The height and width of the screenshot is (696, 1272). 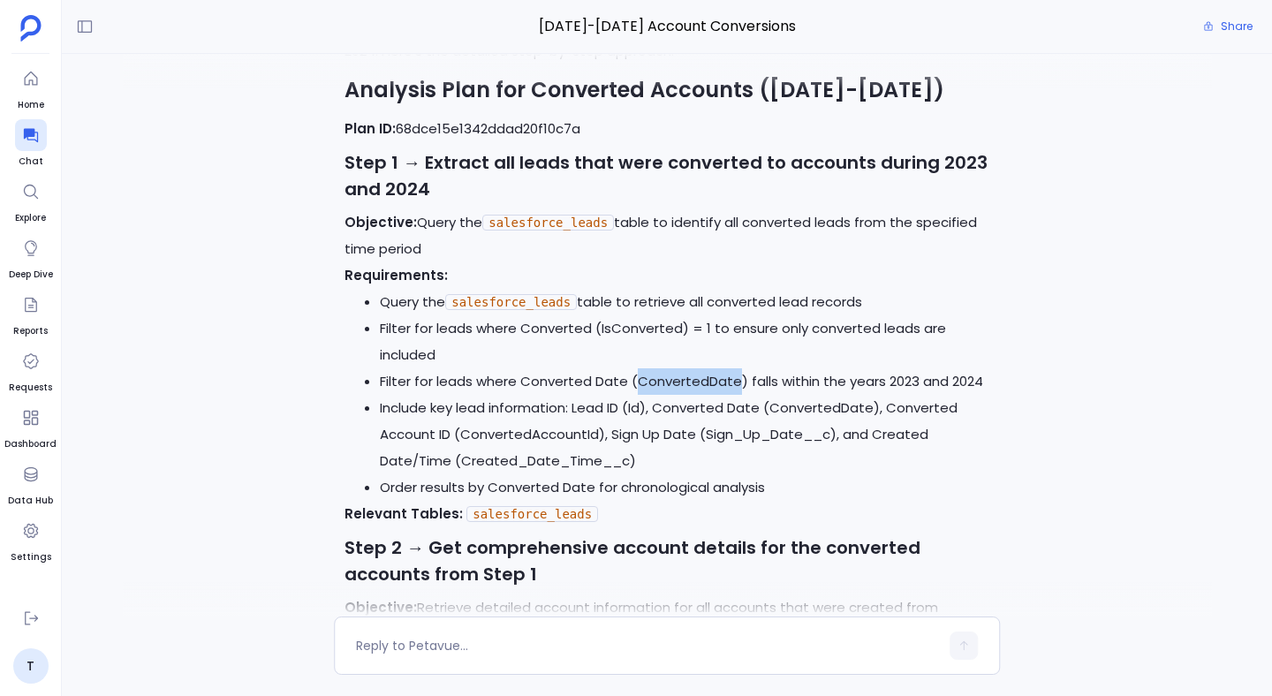 I want to click on span: Home, so click(x=31, y=105).